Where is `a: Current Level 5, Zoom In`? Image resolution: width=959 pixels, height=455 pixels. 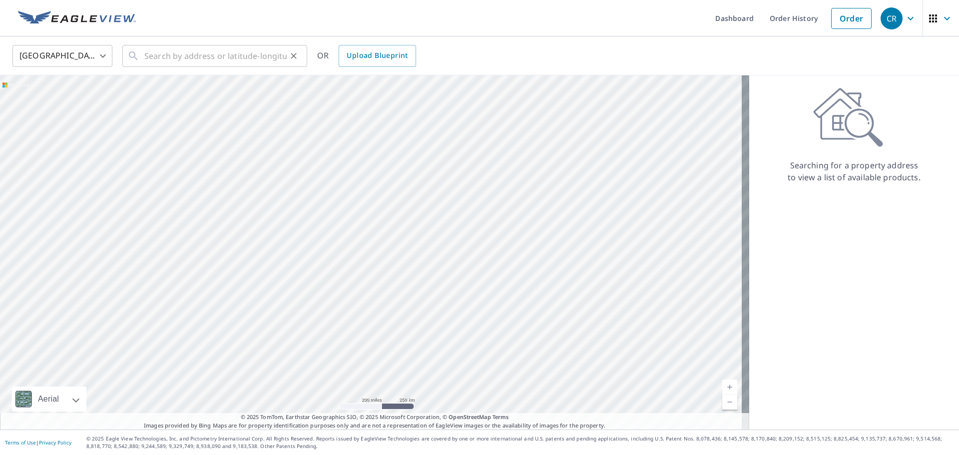
a: Current Level 5, Zoom In is located at coordinates (730, 387).